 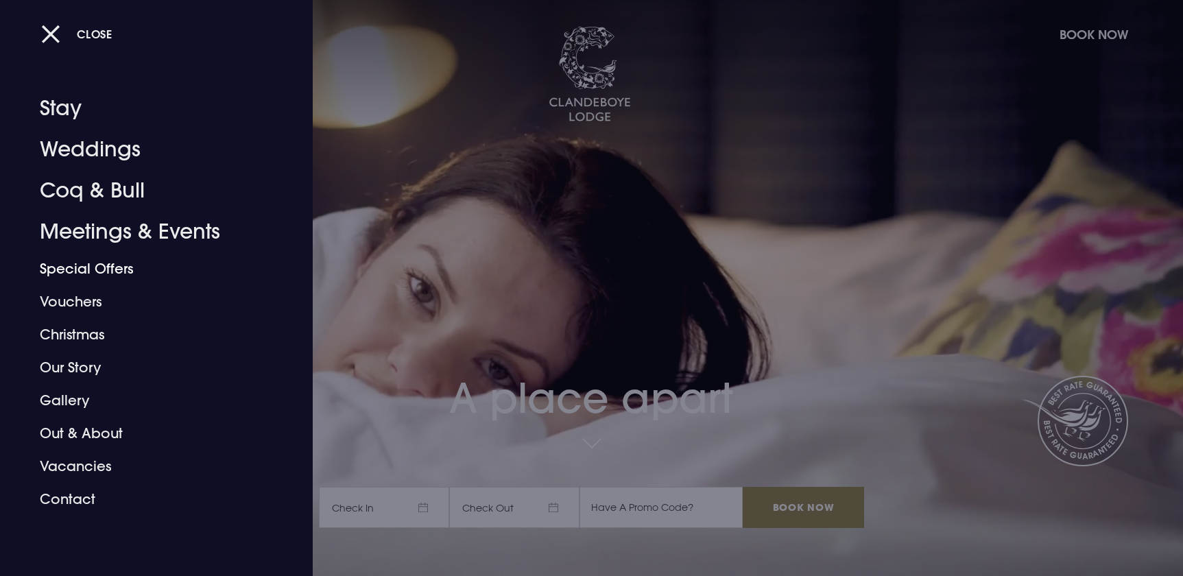 I want to click on a: Stay, so click(x=148, y=108).